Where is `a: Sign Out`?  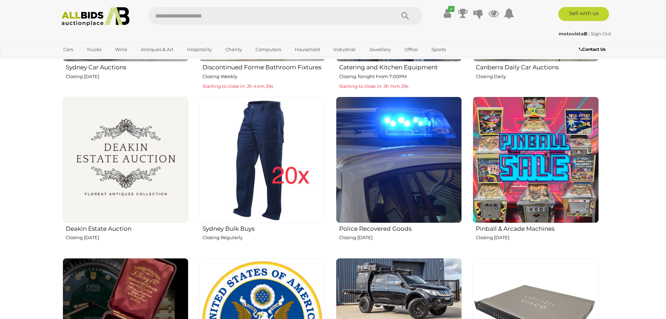
a: Sign Out is located at coordinates (601, 34).